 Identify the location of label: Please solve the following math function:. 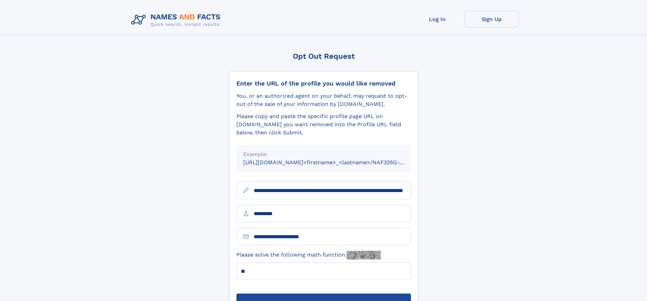
(308, 255).